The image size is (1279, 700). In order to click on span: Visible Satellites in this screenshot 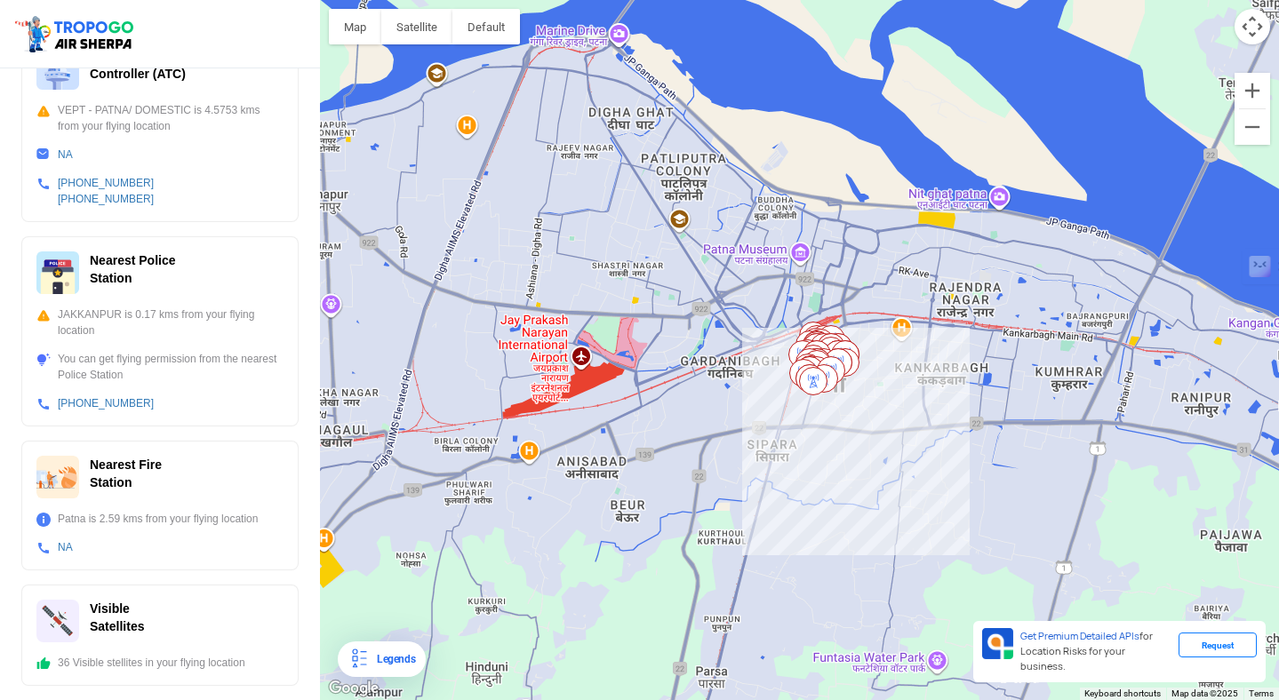, I will do `click(116, 618)`.